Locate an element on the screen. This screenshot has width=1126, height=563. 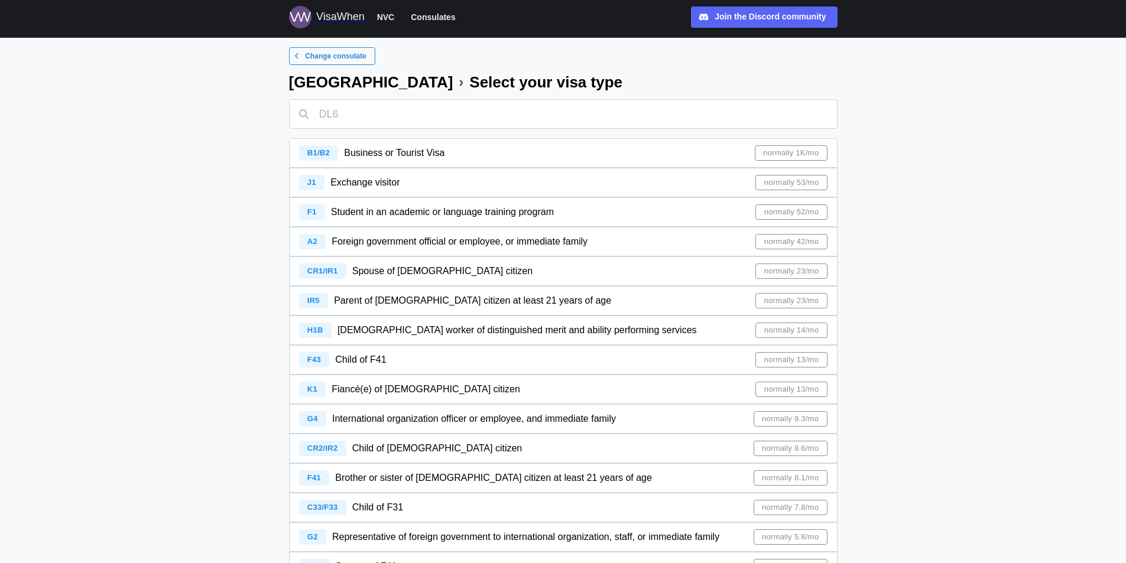
span: normally 9.3/mo is located at coordinates (790, 419).